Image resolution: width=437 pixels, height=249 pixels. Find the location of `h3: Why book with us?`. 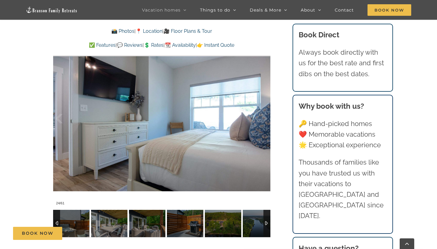

h3: Why book with us? is located at coordinates (343, 106).